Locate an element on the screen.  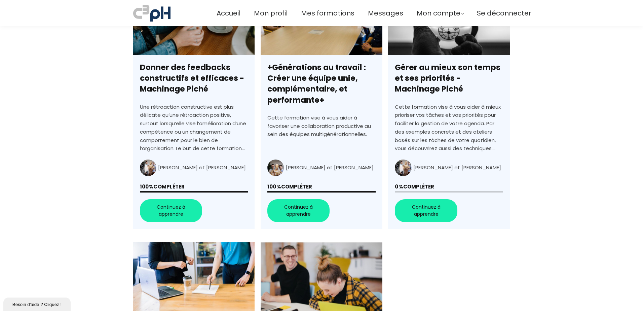
span: Accueil is located at coordinates (228, 13).